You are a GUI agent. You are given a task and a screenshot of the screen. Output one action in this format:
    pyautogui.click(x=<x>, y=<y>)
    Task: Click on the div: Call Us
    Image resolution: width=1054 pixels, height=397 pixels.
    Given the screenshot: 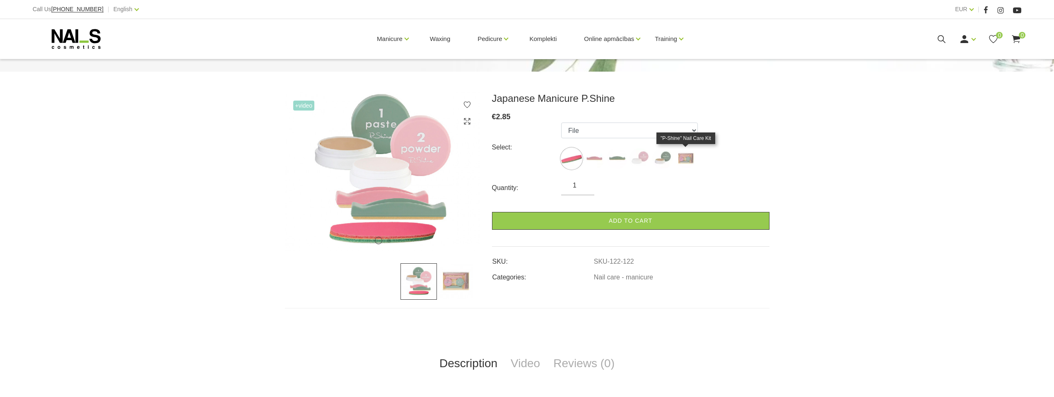 What is the action you would take?
    pyautogui.click(x=68, y=9)
    